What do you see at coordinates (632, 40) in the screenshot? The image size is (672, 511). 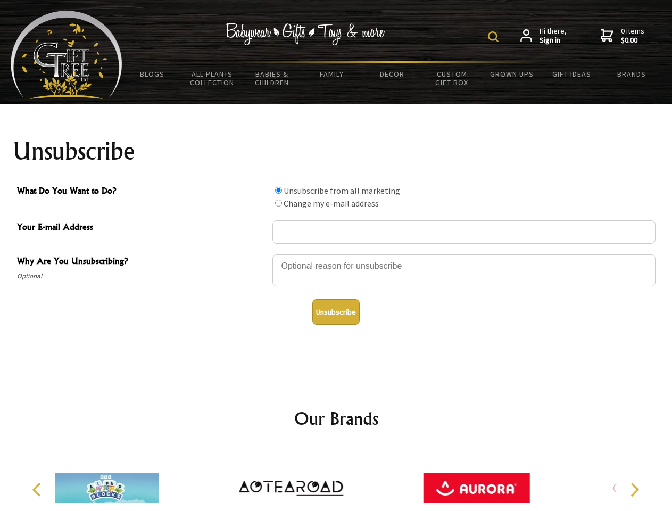 I see `strong: $0.00` at bounding box center [632, 40].